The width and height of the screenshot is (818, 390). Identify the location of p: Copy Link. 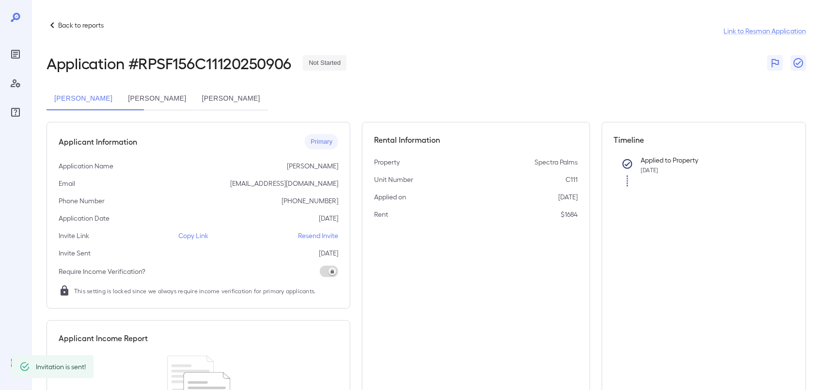
(194, 236).